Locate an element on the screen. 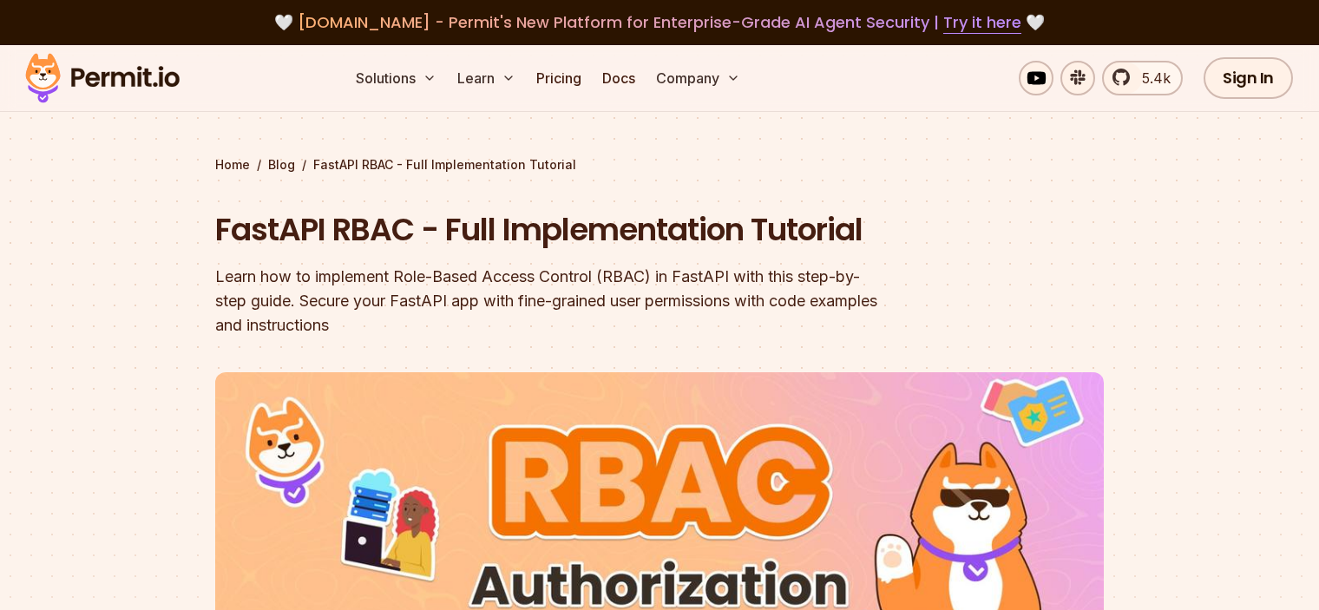 The width and height of the screenshot is (1319, 610). span: 5.4k is located at coordinates (1151, 78).